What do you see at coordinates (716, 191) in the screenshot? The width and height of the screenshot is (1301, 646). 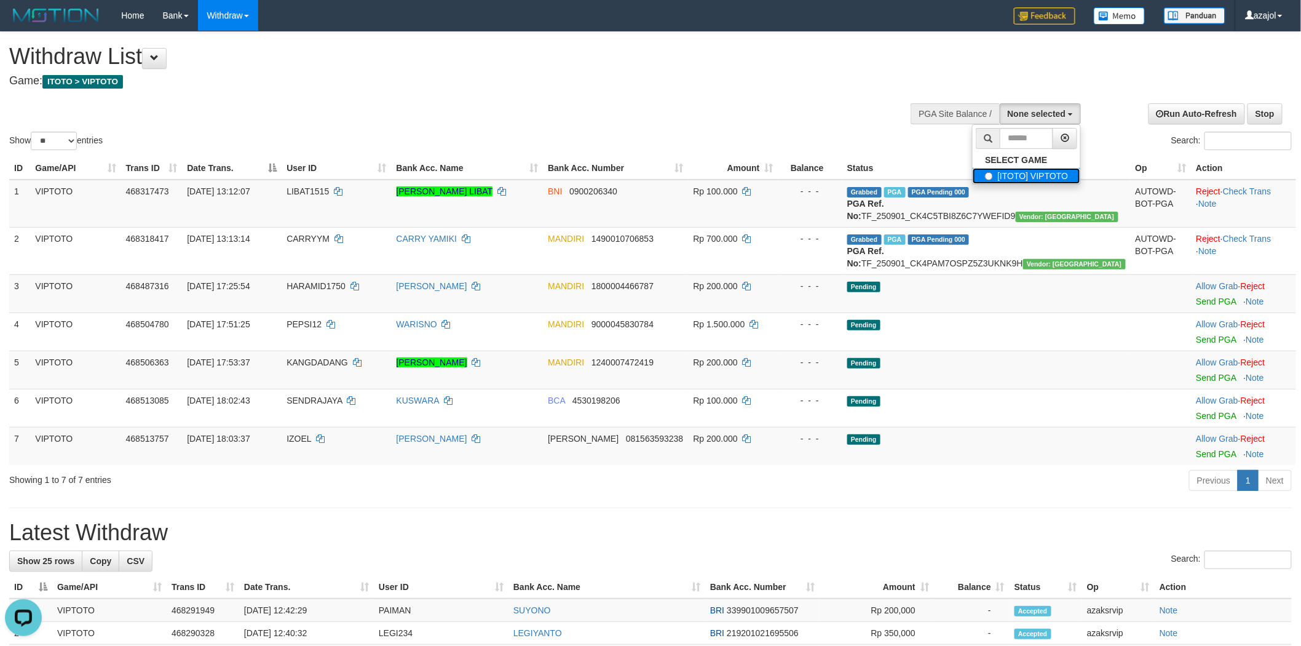 I see `span: Rp 100.000` at bounding box center [716, 191].